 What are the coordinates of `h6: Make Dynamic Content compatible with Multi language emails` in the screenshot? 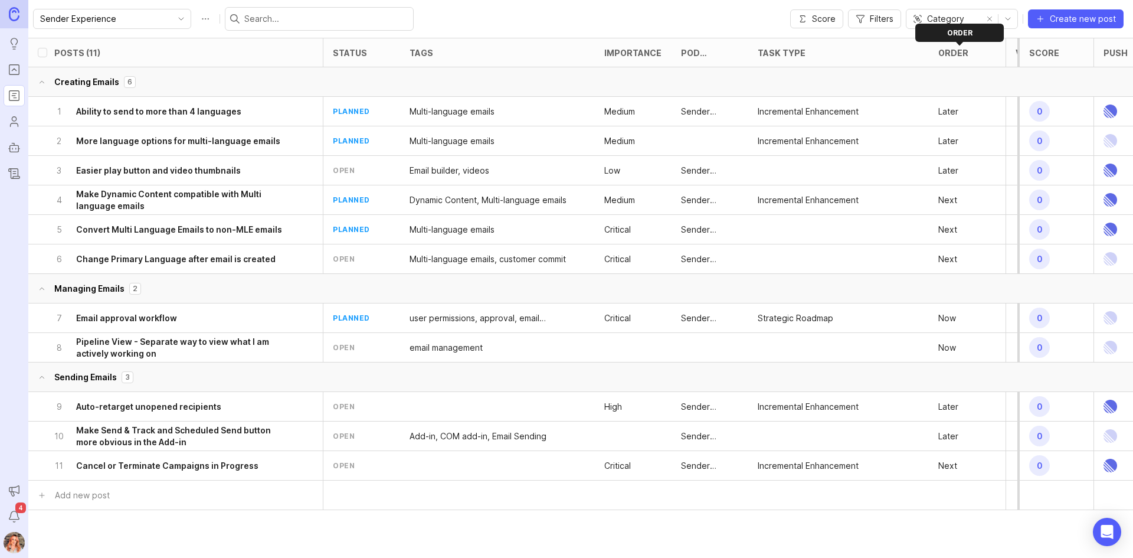 It's located at (182, 200).